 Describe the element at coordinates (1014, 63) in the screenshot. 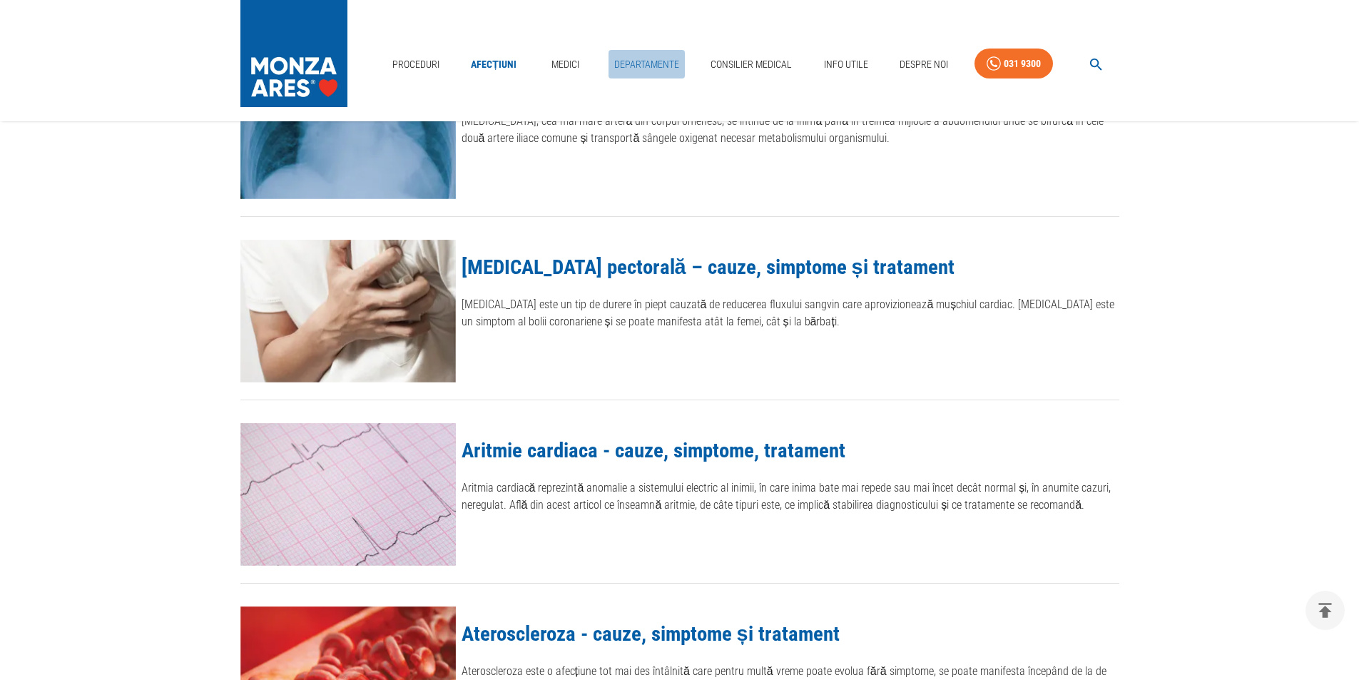

I see `a: 031 9300` at that location.